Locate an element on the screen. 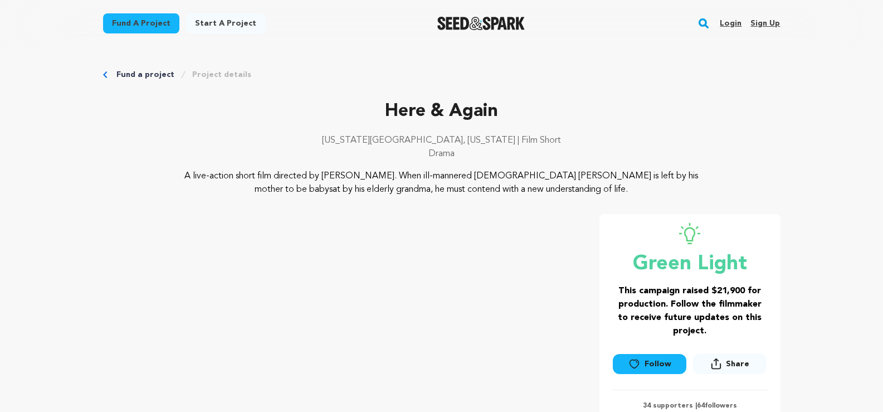  span: 64 is located at coordinates (701, 406).